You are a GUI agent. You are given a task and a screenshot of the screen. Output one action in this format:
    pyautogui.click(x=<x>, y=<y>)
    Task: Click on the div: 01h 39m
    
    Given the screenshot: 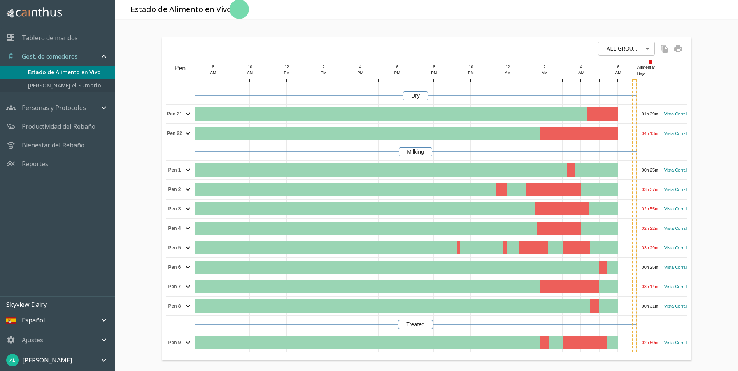 What is the action you would take?
    pyautogui.click(x=651, y=114)
    